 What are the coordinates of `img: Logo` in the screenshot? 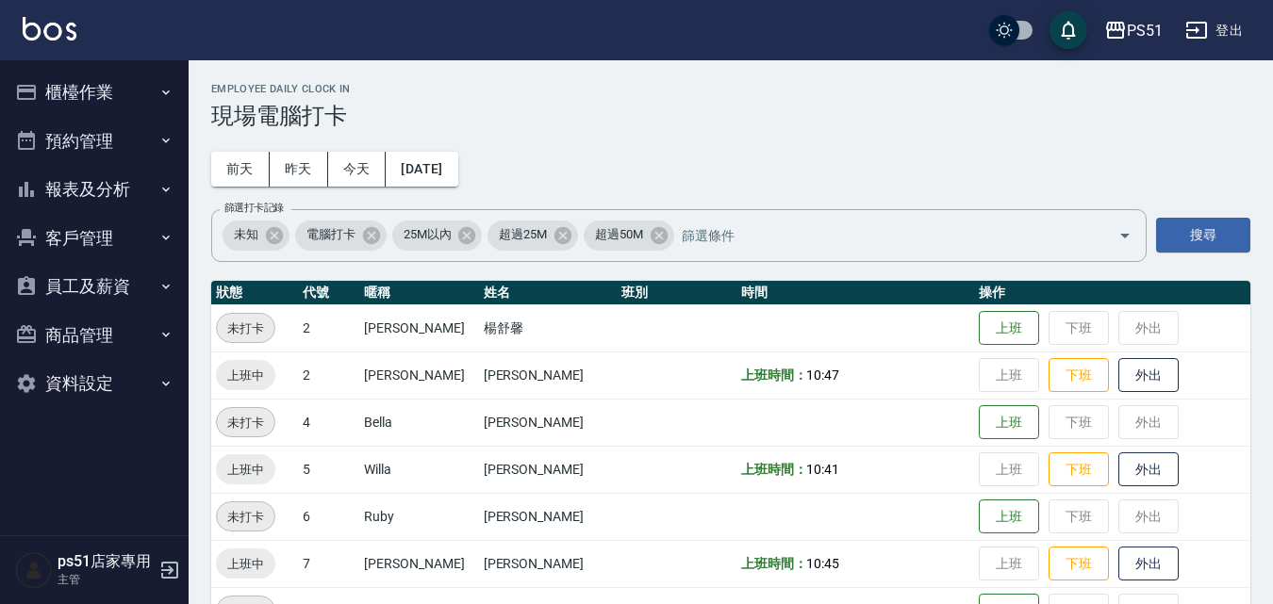 It's located at (49, 28).